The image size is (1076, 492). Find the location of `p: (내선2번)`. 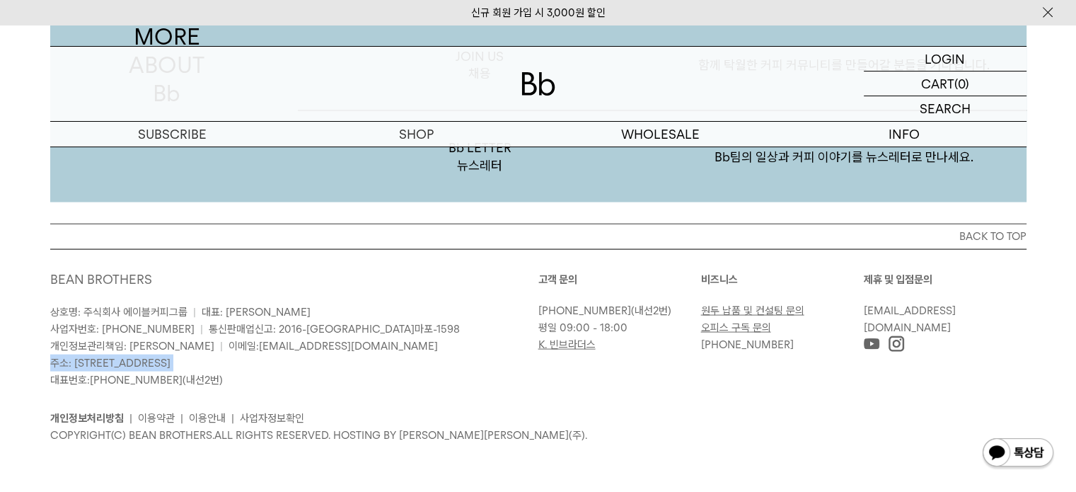

p: (내선2번) is located at coordinates (616, 311).